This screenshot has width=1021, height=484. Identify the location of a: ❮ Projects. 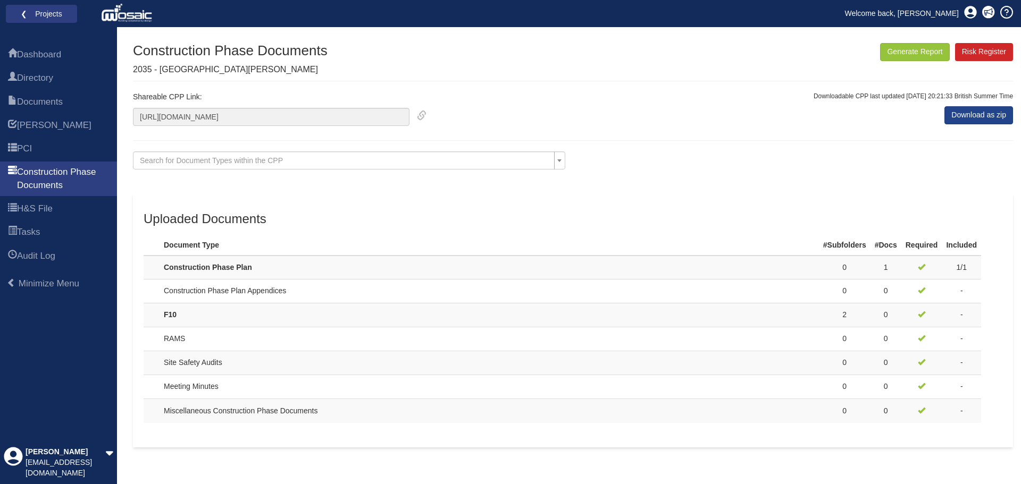
(41, 14).